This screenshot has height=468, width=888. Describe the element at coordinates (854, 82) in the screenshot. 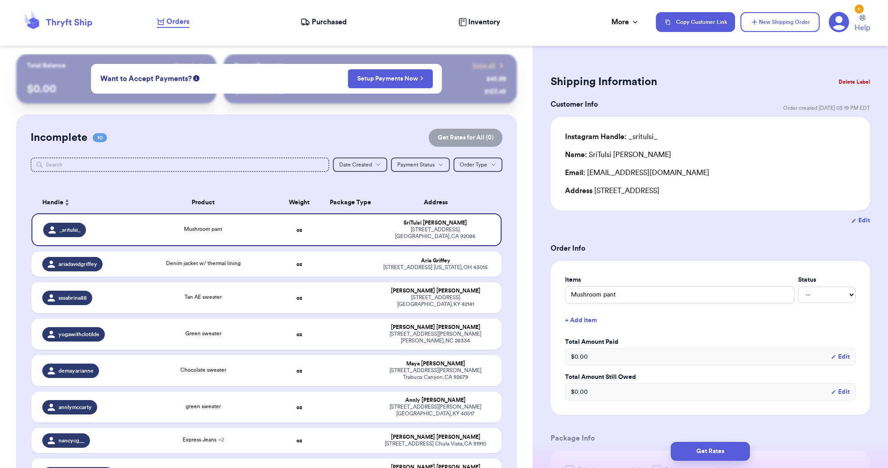

I see `button: Delete Label` at that location.